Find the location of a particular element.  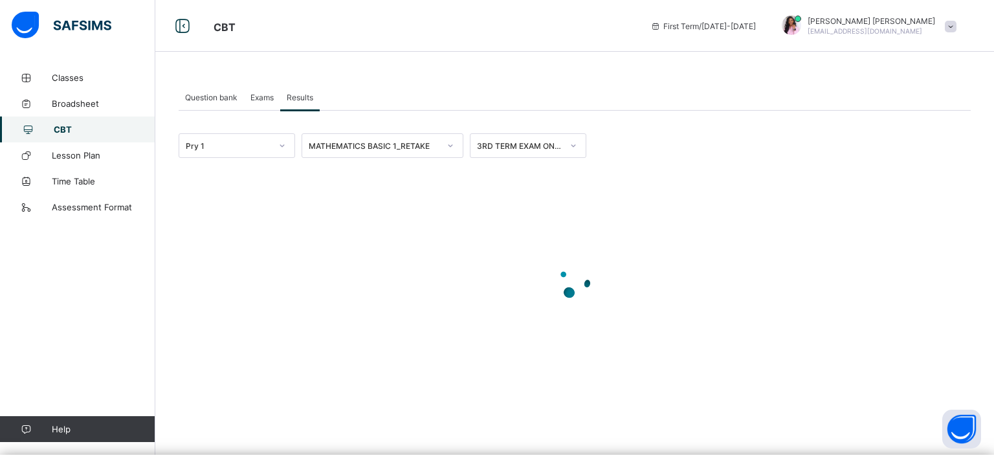

span: Question bank is located at coordinates (211, 97).